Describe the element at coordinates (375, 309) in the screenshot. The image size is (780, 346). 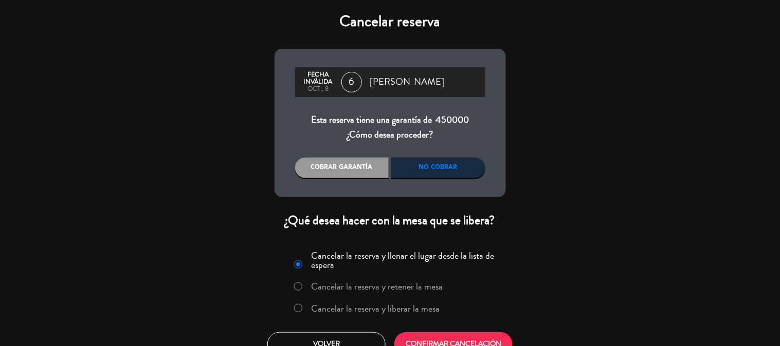
I see `label: Cancelar la reserva y liberar la mesa` at that location.